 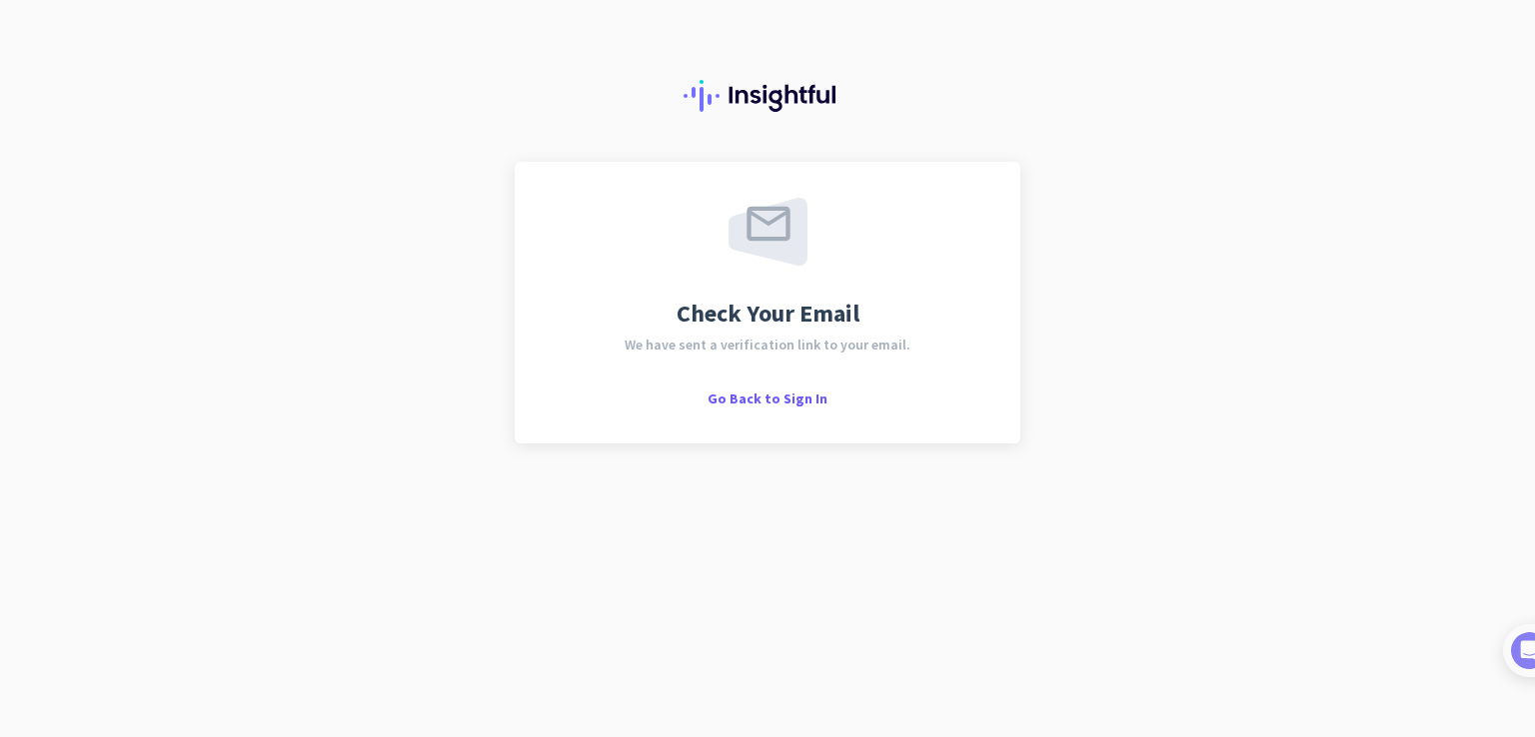 What do you see at coordinates (767, 345) in the screenshot?
I see `span: We have sent a verification link to your email.` at bounding box center [767, 345].